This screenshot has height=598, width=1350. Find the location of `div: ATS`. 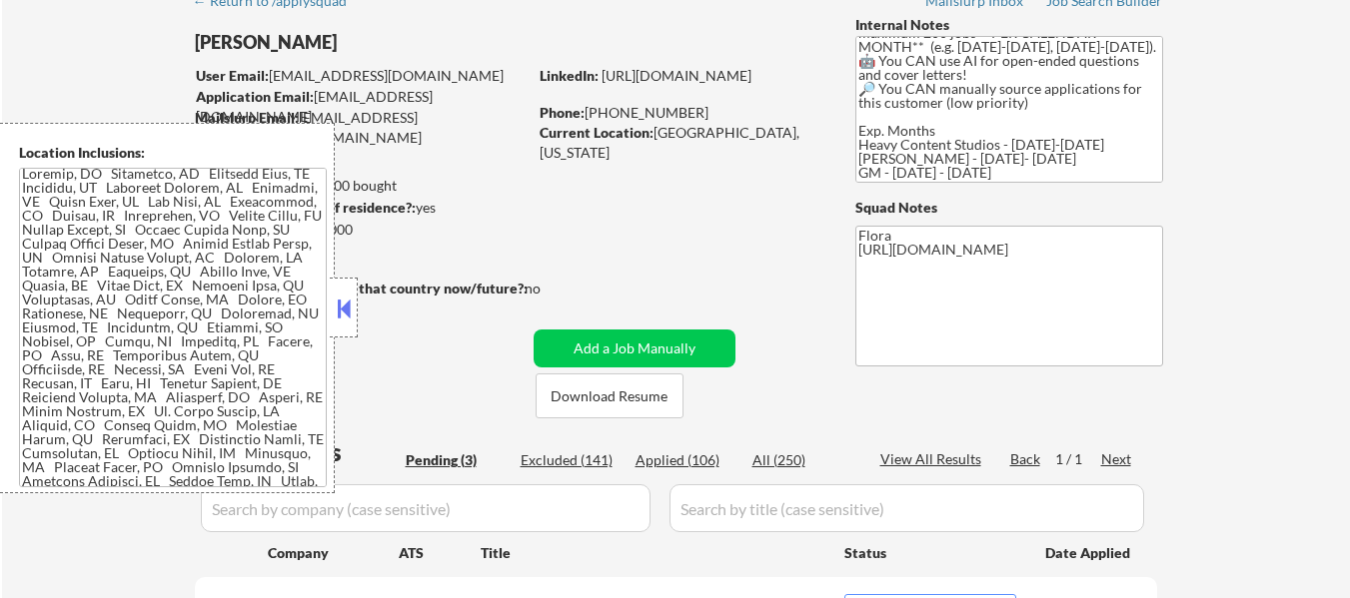

div: ATS is located at coordinates (440, 553).